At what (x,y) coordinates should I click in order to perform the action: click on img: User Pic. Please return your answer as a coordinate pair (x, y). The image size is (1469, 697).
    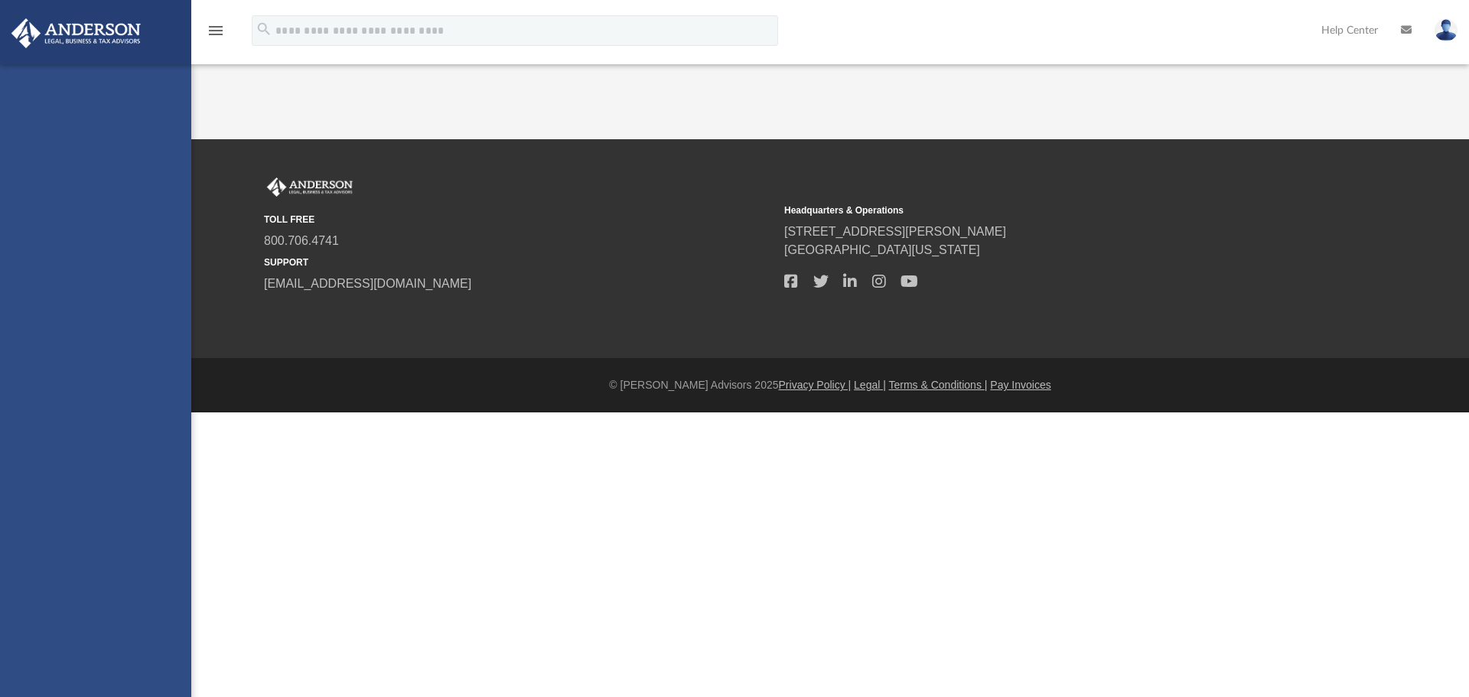
    Looking at the image, I should click on (1446, 30).